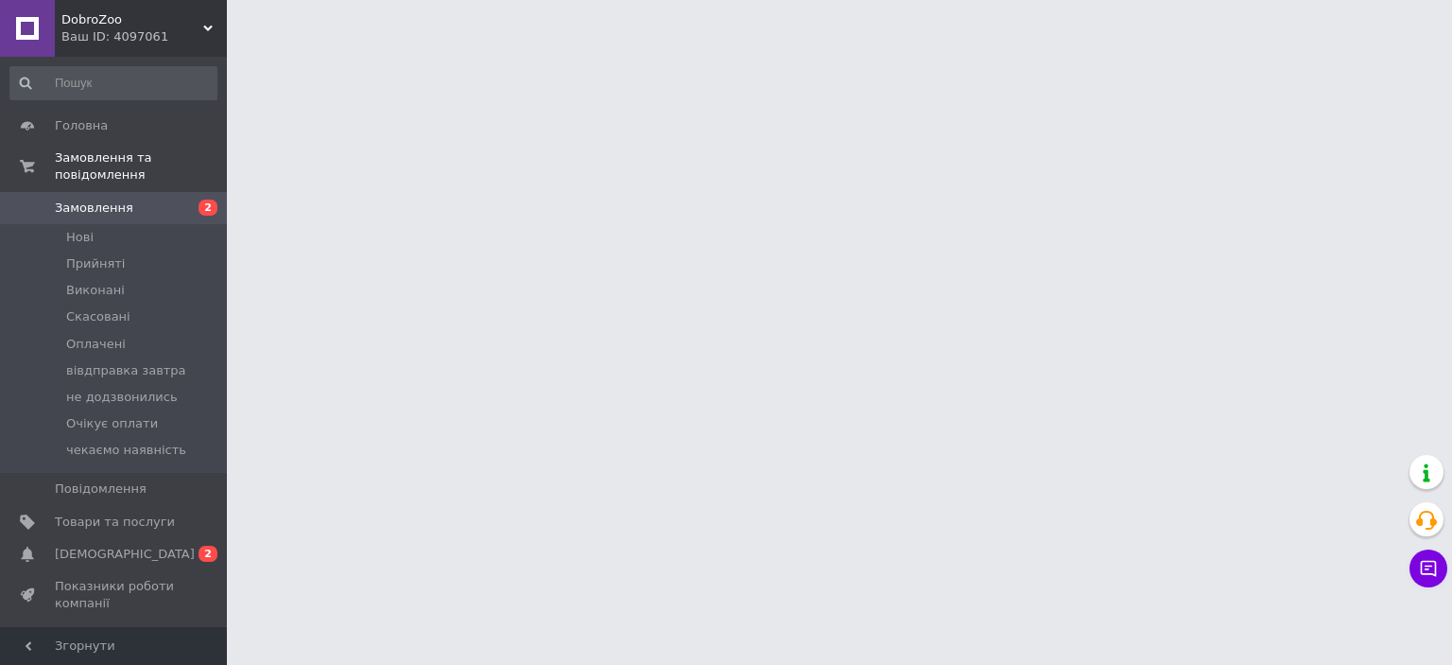 The width and height of the screenshot is (1452, 665). Describe the element at coordinates (1428, 568) in the screenshot. I see `button: Чат з покупцем` at that location.